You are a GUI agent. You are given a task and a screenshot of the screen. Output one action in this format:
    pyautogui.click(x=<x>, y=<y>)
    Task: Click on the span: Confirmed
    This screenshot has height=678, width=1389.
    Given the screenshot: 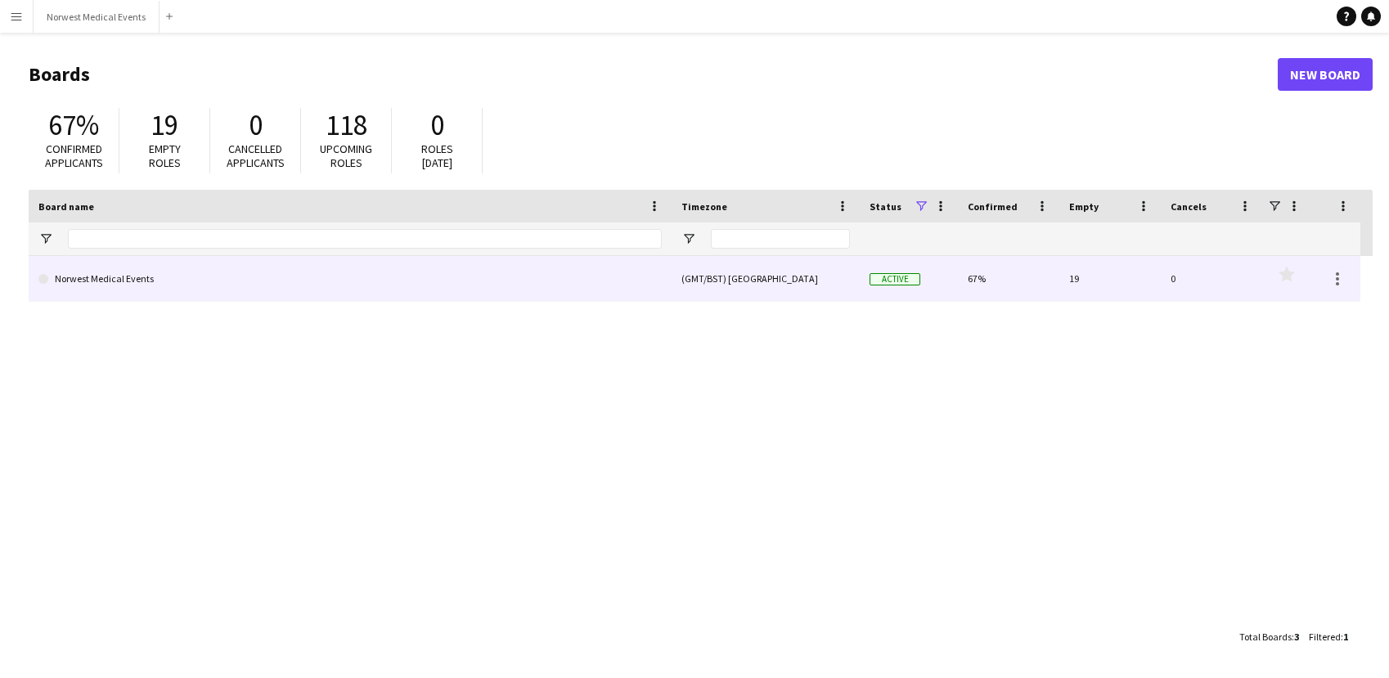 What is the action you would take?
    pyautogui.click(x=993, y=206)
    